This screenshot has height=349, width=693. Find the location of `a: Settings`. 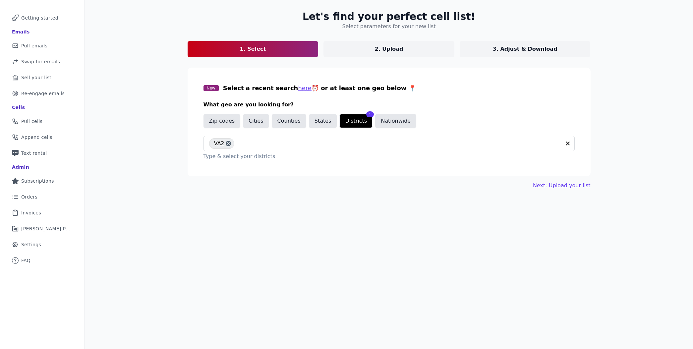

a: Settings is located at coordinates (42, 245).